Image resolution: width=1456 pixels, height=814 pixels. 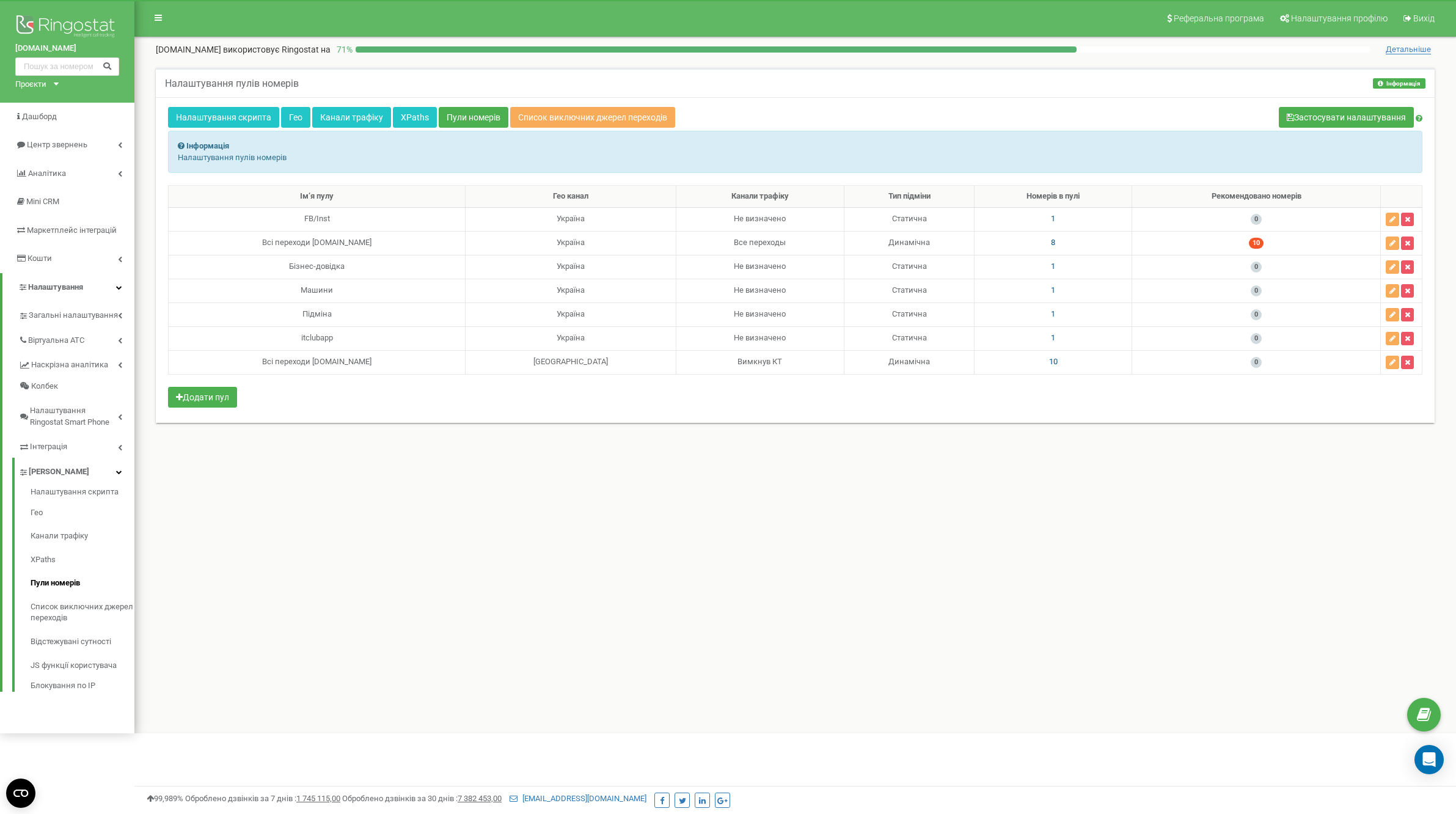 I want to click on span: Налаштування, so click(x=56, y=287).